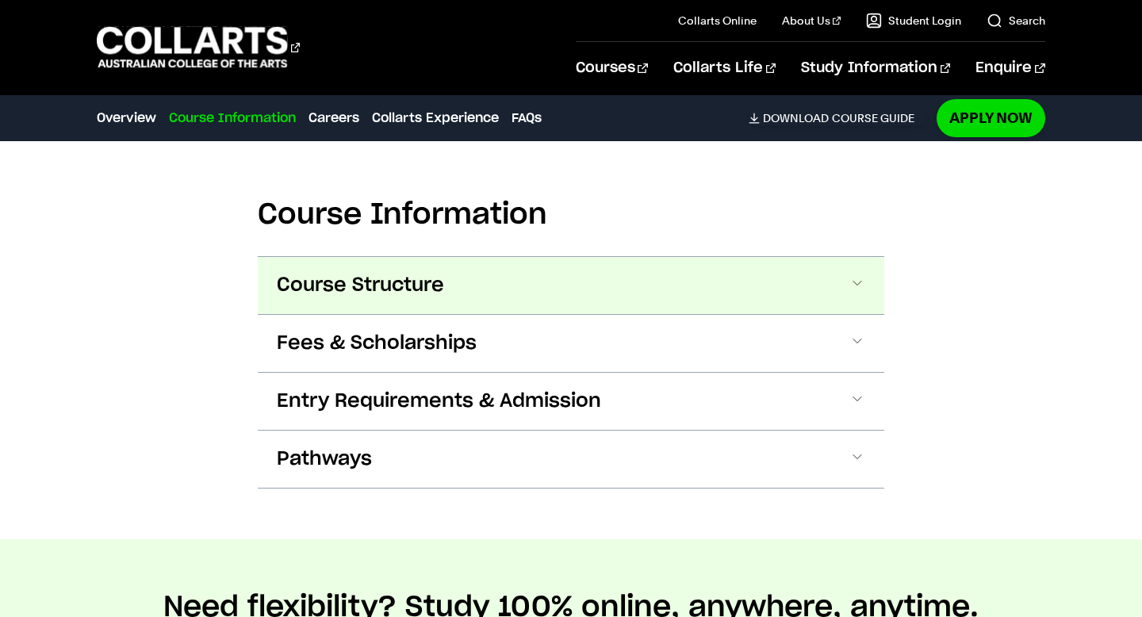 This screenshot has width=1142, height=617. I want to click on a: About Us, so click(811, 21).